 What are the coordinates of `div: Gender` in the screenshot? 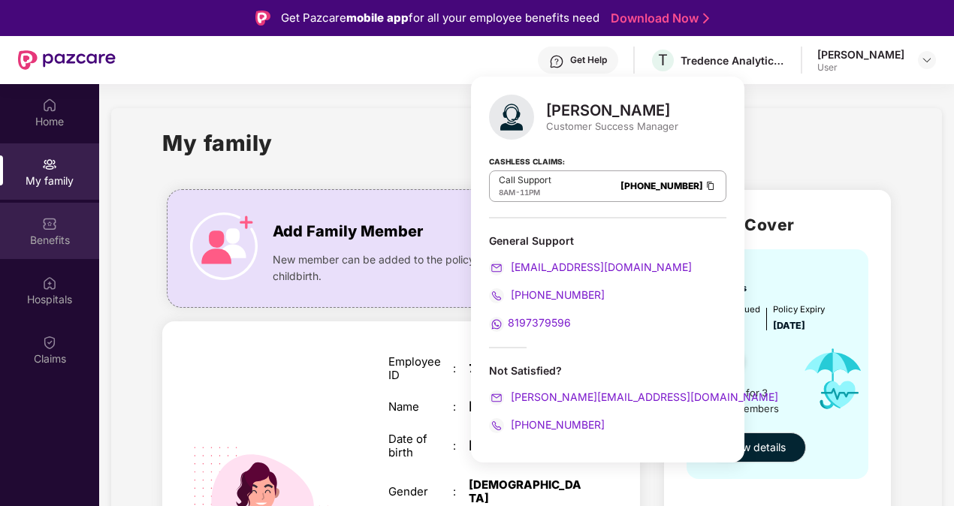 It's located at (420, 492).